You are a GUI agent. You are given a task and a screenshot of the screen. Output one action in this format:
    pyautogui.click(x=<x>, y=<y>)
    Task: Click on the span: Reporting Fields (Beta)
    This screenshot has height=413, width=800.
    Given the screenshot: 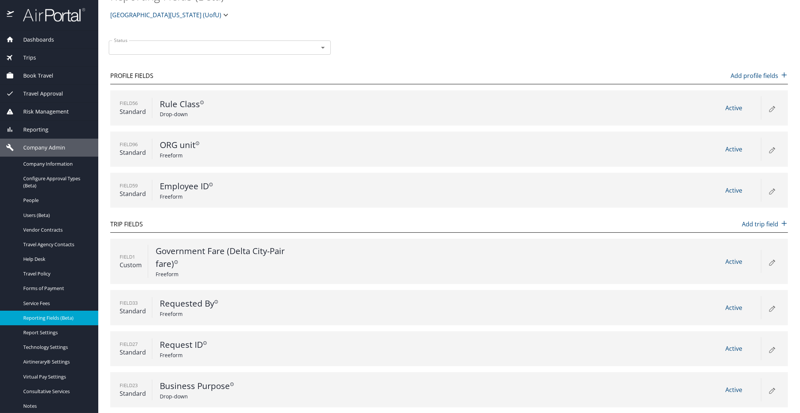 What is the action you would take?
    pyautogui.click(x=56, y=318)
    